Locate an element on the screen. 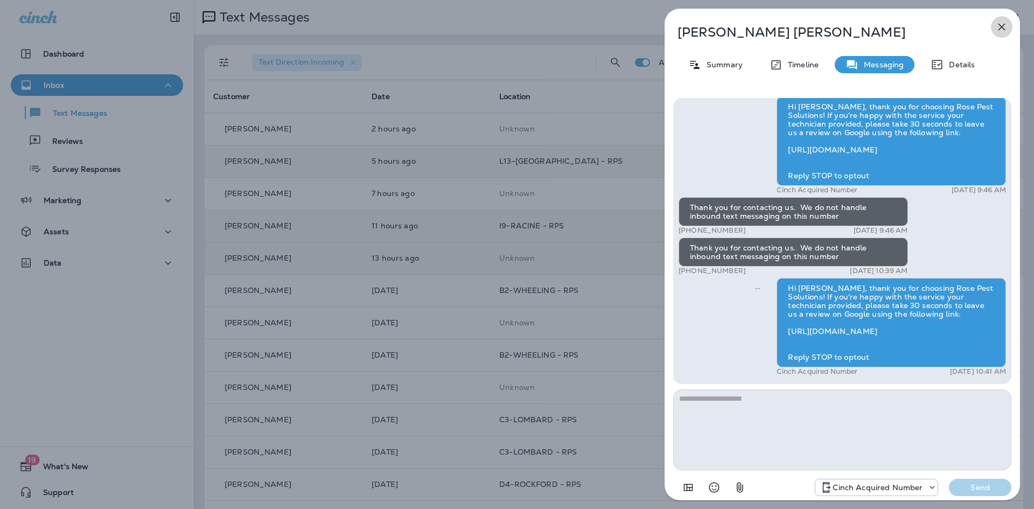  button: Select an emoji is located at coordinates (714, 488).